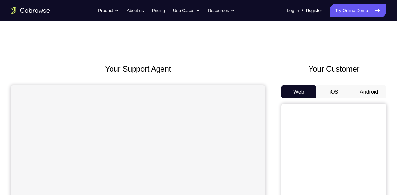 Image resolution: width=397 pixels, height=195 pixels. I want to click on button: Android, so click(369, 92).